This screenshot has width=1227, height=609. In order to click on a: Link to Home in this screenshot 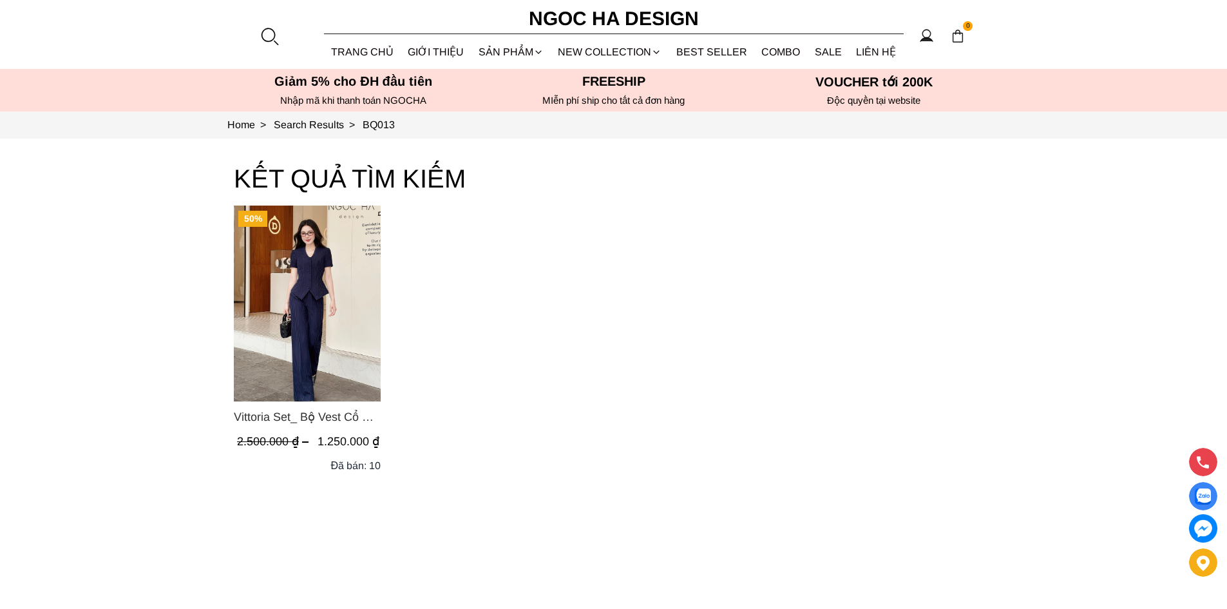, I will do `click(251, 124)`.